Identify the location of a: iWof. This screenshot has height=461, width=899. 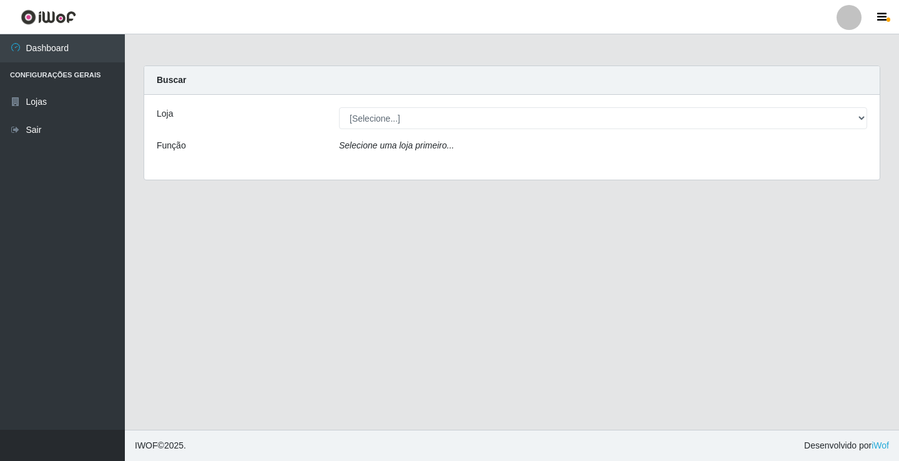
(880, 446).